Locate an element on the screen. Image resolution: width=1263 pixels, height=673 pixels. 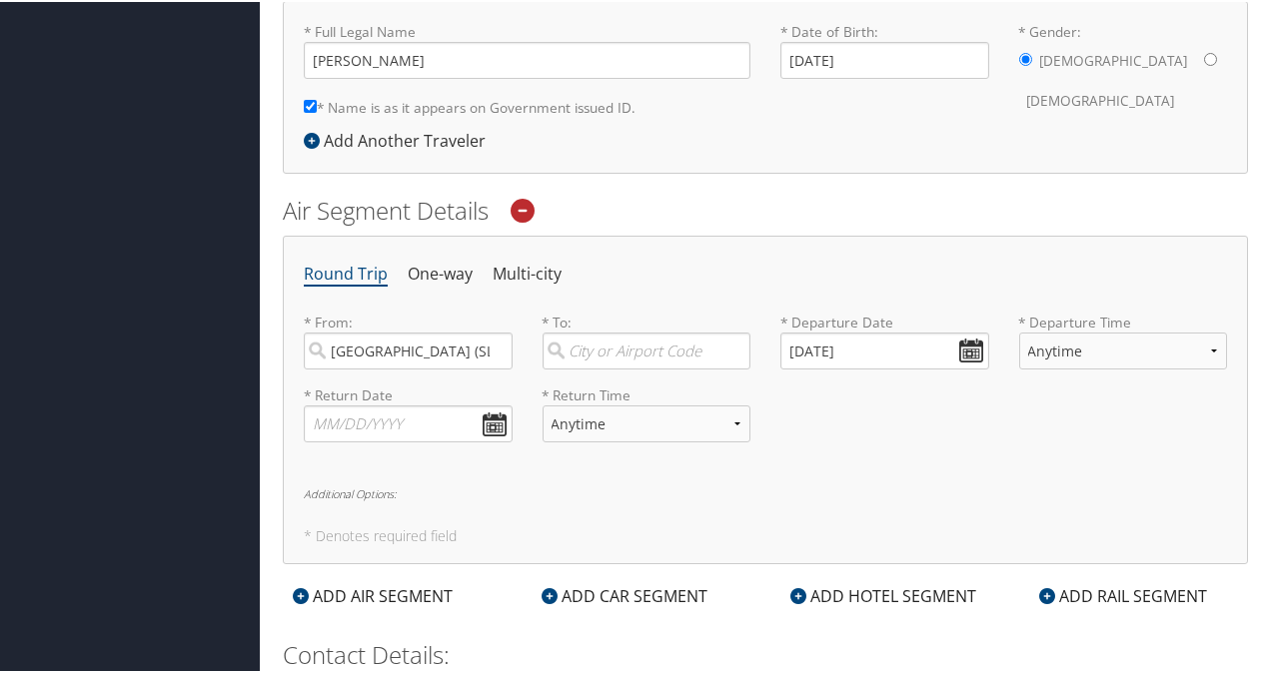
label: * Return Time is located at coordinates (646, 394).